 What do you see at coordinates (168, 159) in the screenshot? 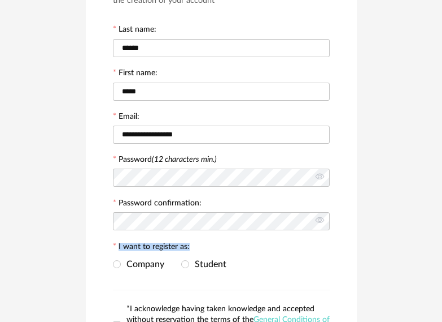
I see `label: Password` at bounding box center [168, 159].